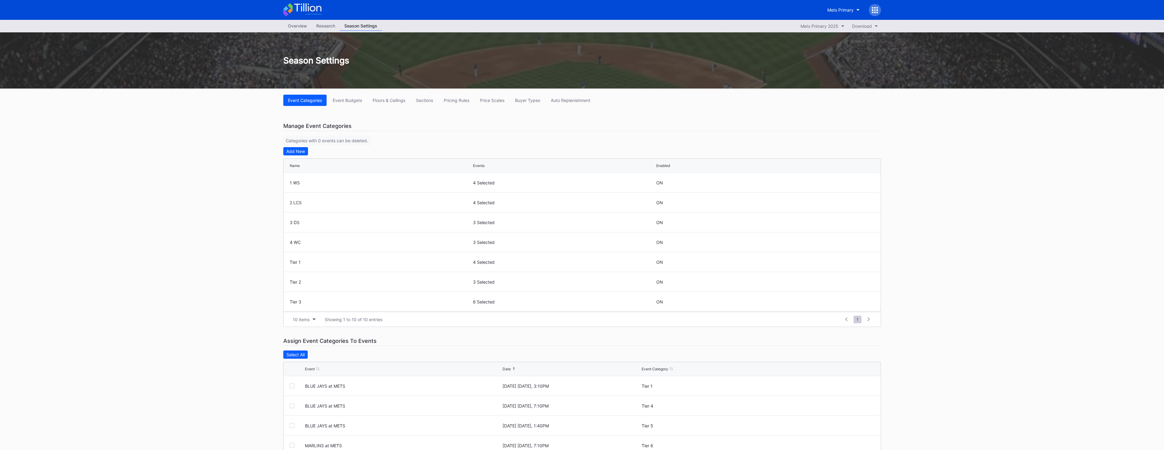 This screenshot has height=450, width=1164. I want to click on div: Tier 6, so click(740, 445).